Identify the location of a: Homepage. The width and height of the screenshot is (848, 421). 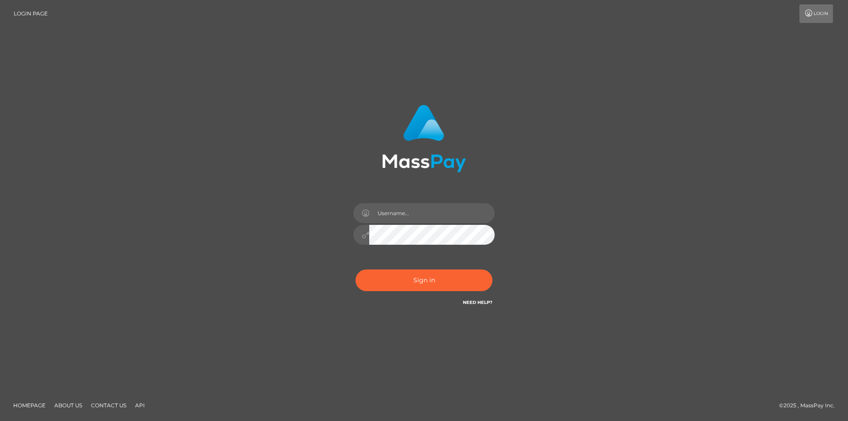
(29, 405).